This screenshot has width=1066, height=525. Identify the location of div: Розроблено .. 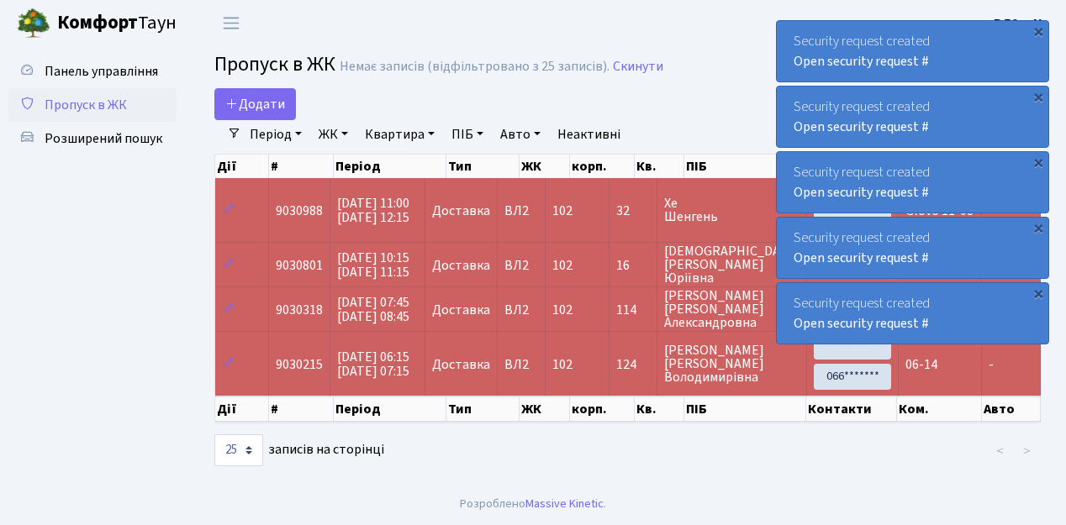
(533, 504).